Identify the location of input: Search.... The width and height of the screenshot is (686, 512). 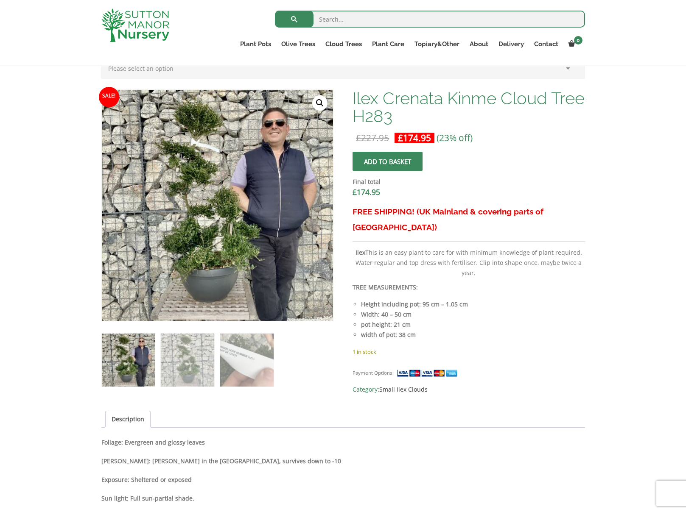
(430, 19).